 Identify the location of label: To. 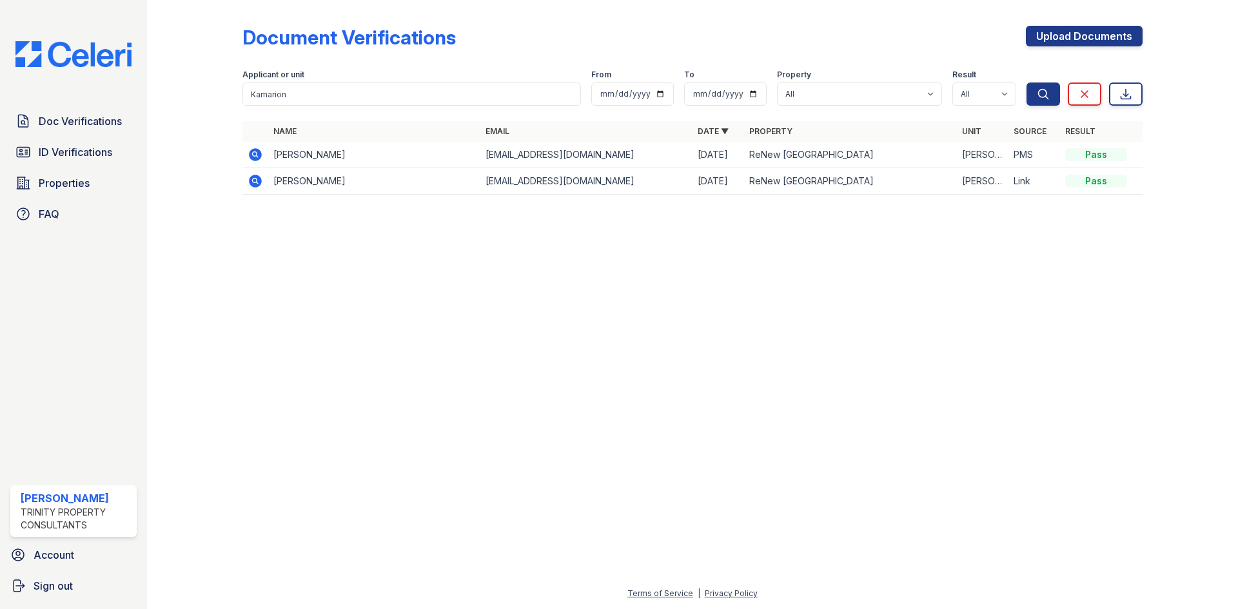
(689, 75).